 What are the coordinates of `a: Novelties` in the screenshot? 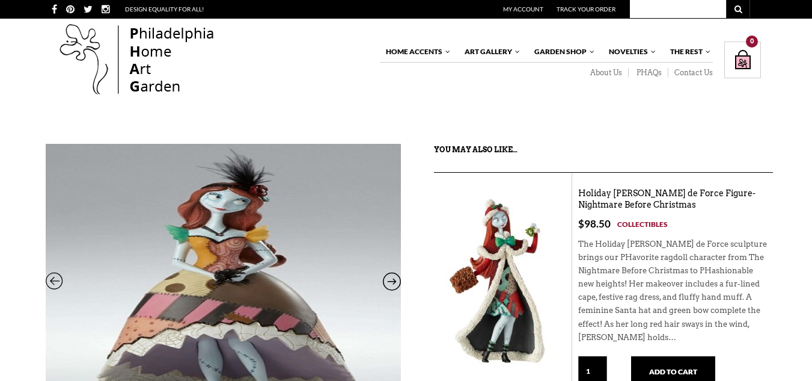 It's located at (630, 52).